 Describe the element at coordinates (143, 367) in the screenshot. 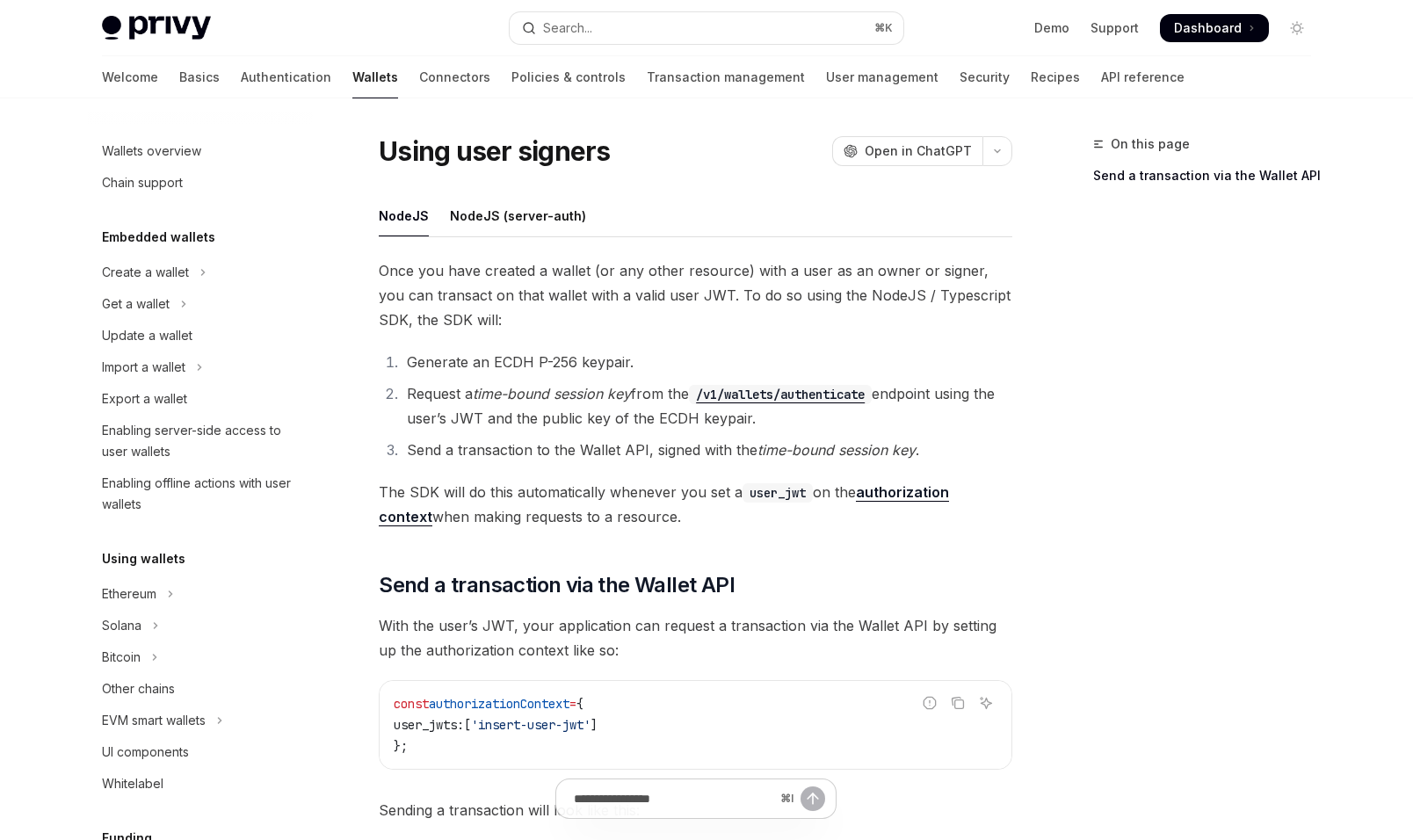

I see `div: Import a wallet` at that location.